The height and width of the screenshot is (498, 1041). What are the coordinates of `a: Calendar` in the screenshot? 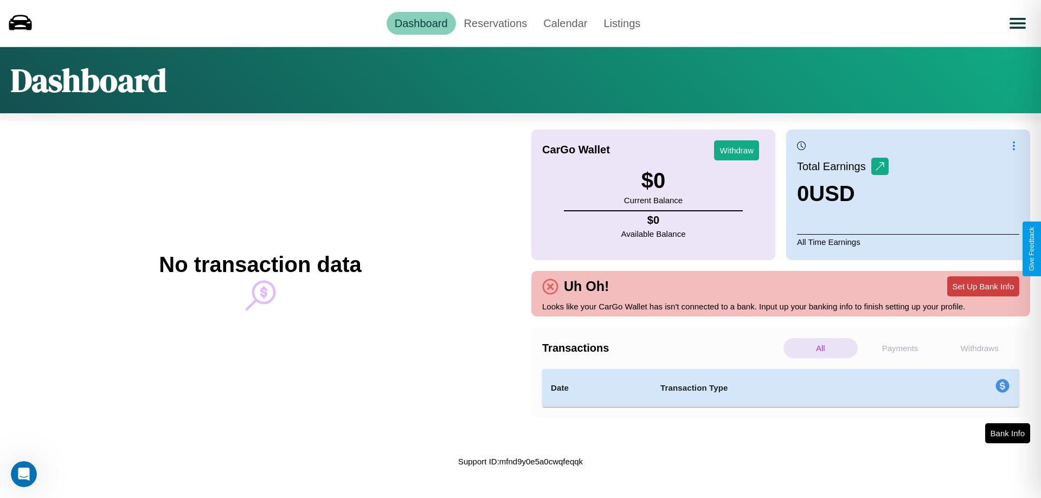 It's located at (565, 23).